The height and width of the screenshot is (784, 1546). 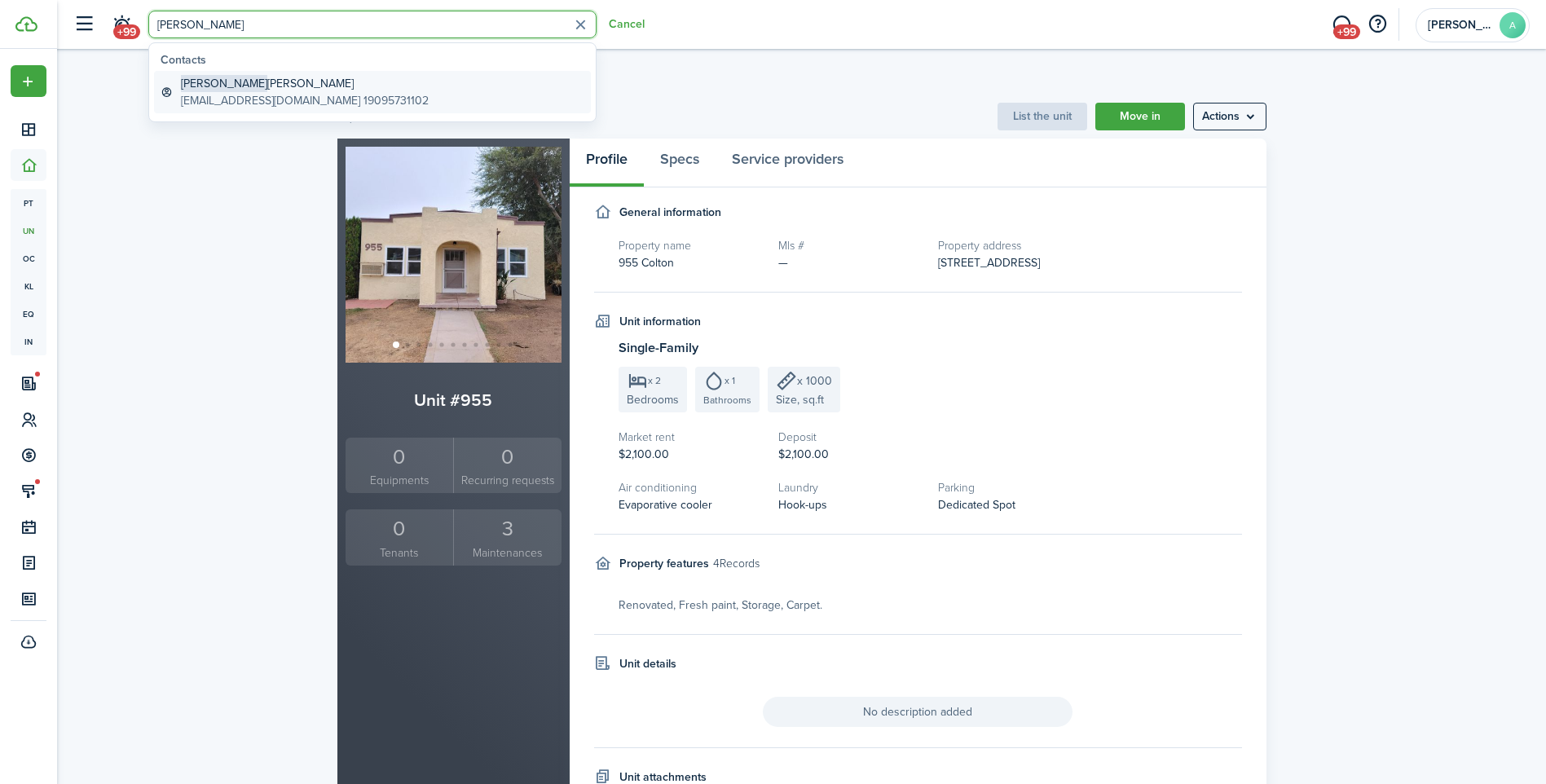 What do you see at coordinates (799, 399) in the screenshot?
I see `span: Size, sq.ft` at bounding box center [799, 399].